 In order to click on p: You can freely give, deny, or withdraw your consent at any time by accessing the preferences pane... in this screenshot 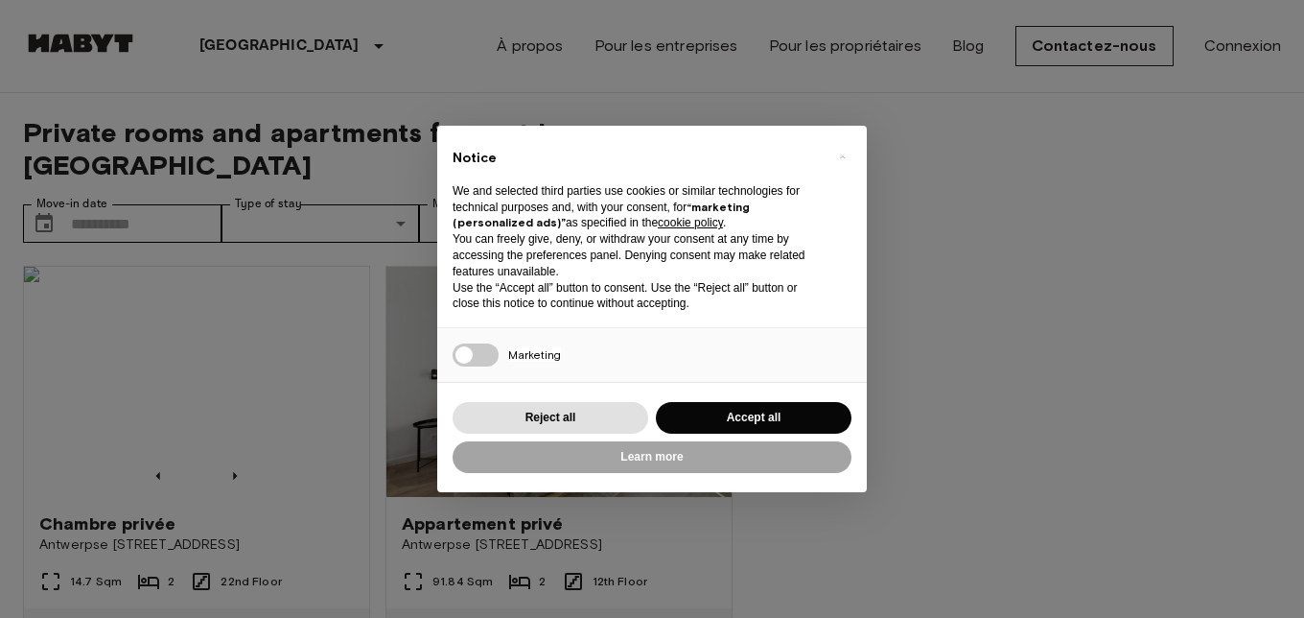, I will do `click(637, 255)`.